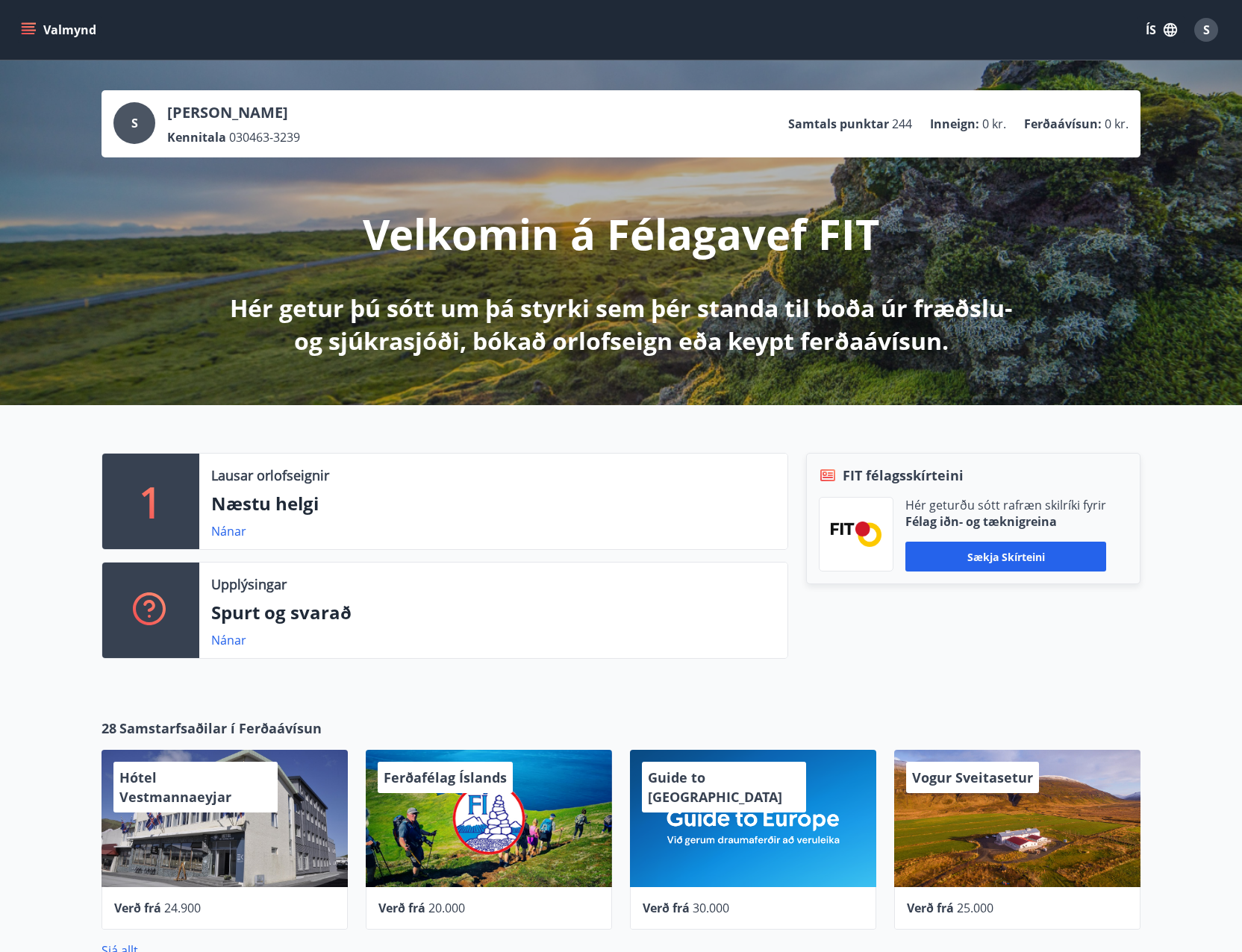  What do you see at coordinates (1162, 30) in the screenshot?
I see `button: ÍS` at bounding box center [1162, 30].